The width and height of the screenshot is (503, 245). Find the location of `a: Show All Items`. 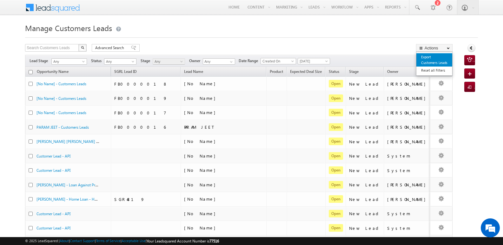

a: Show All Items is located at coordinates (230, 62).